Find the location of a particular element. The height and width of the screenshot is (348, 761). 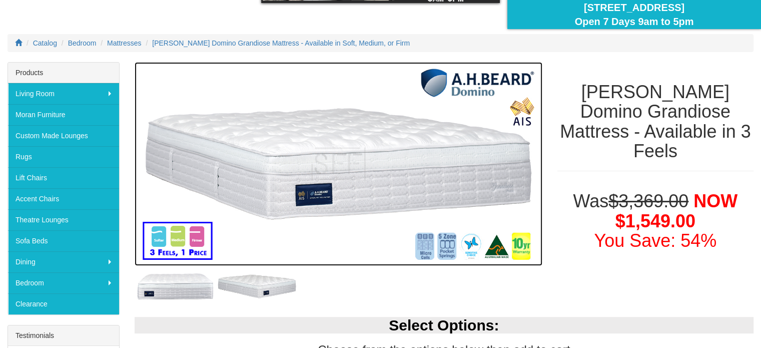

a: Moran Furniture is located at coordinates (64, 115).